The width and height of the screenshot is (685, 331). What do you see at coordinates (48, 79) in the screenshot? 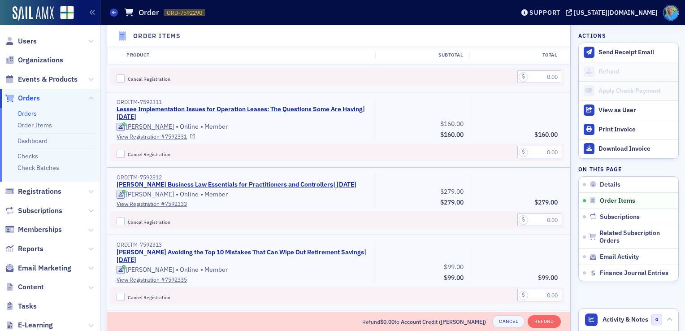
I see `span: Events & Products` at bounding box center [48, 79].